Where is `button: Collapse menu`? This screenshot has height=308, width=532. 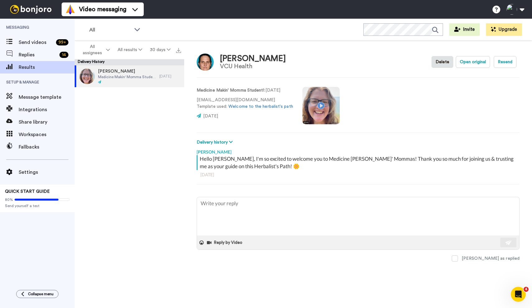 button: Collapse menu is located at coordinates (37, 294).